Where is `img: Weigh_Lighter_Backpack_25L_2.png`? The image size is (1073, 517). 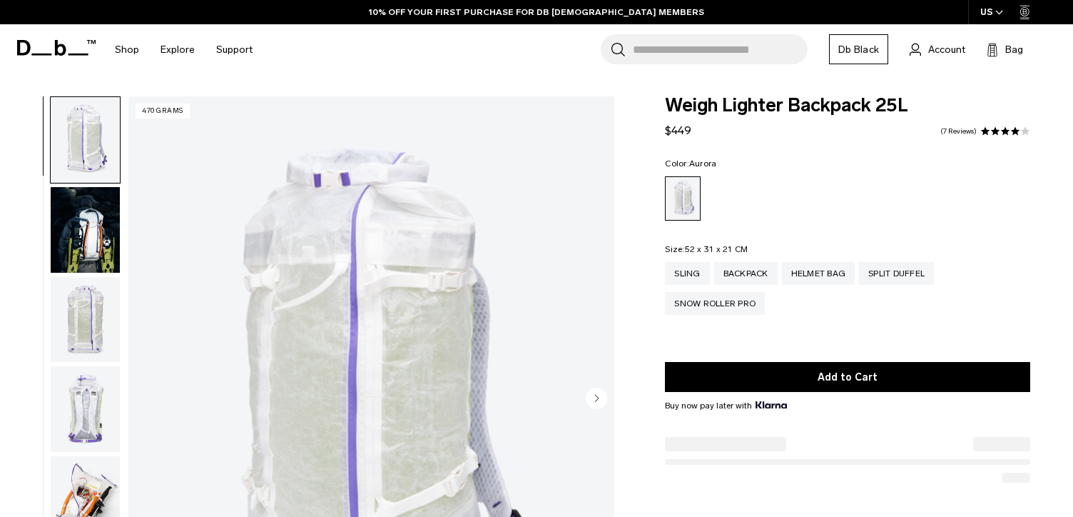
img: Weigh_Lighter_Backpack_25L_2.png is located at coordinates (85, 320).